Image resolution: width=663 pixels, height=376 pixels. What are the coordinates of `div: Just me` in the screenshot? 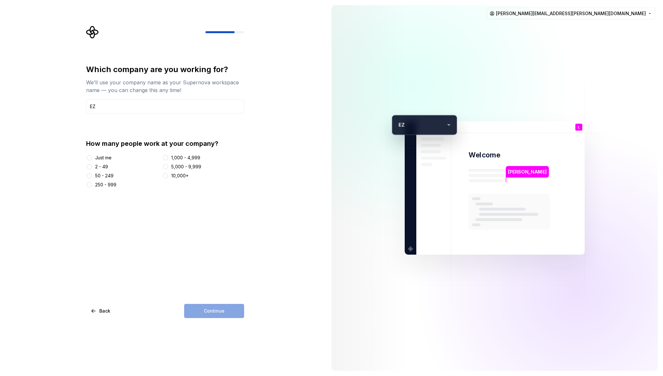 It's located at (103, 158).